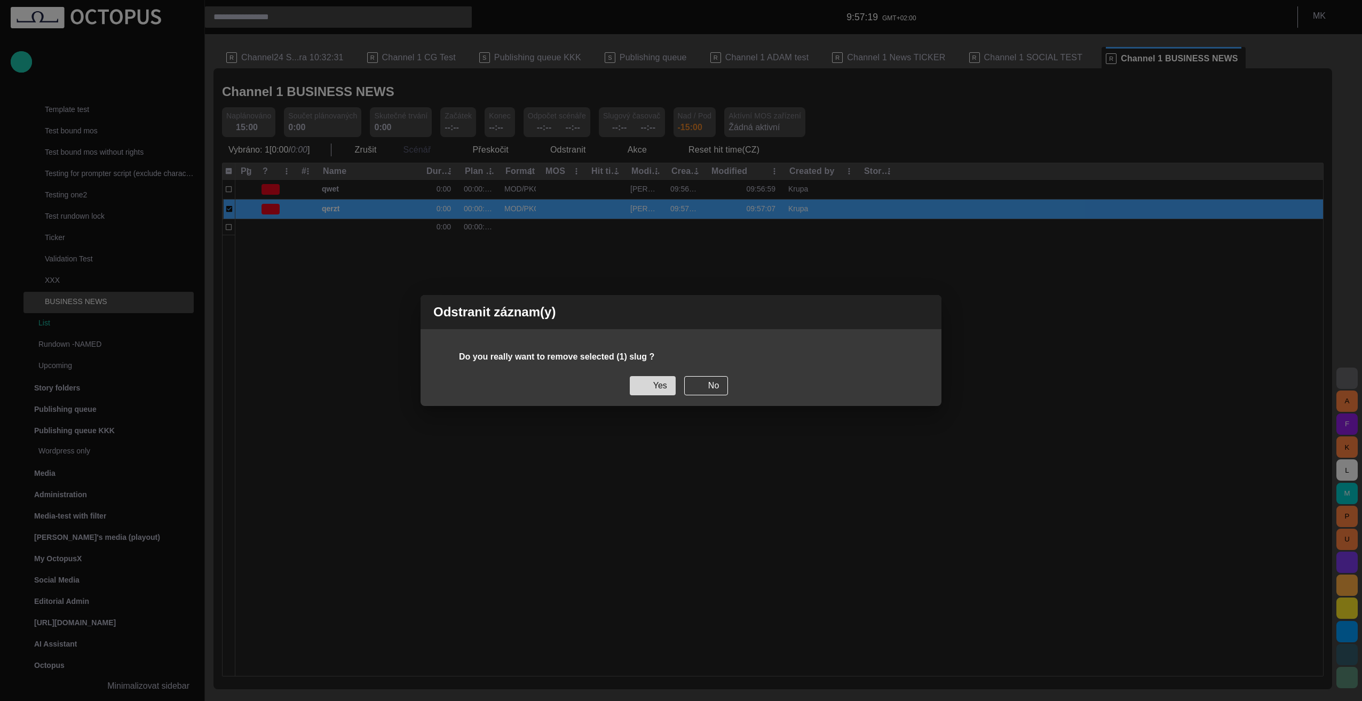 This screenshot has height=701, width=1362. Describe the element at coordinates (652, 386) in the screenshot. I see `button: Yes` at that location.